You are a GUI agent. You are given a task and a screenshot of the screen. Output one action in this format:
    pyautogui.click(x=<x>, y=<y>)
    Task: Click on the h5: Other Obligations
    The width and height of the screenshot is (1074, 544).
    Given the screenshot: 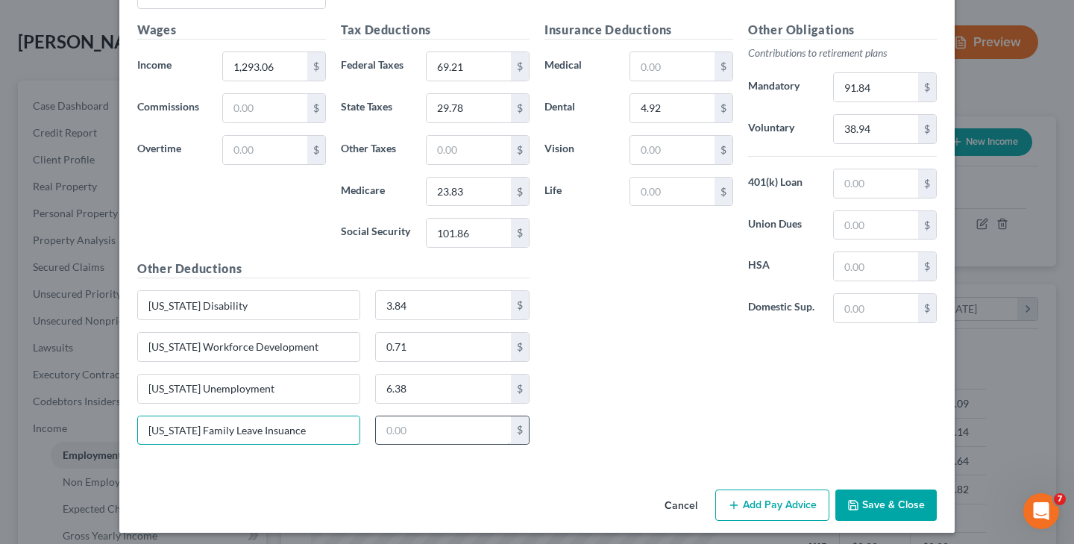 What is the action you would take?
    pyautogui.click(x=842, y=30)
    